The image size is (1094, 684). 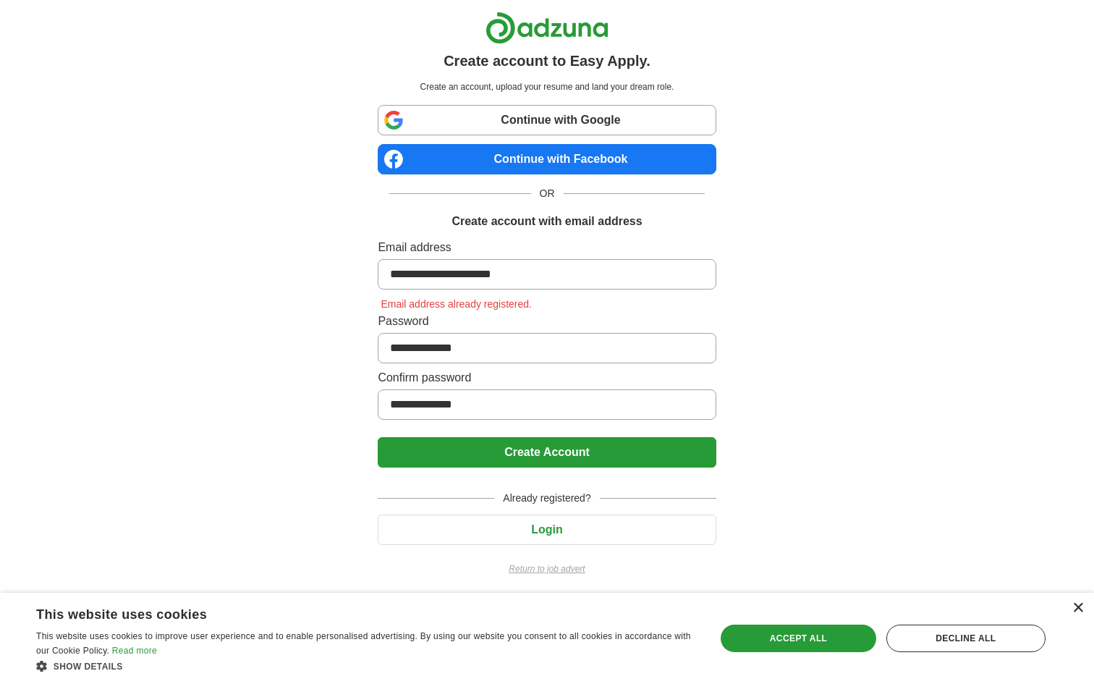 I want to click on span: Already registered?, so click(x=546, y=498).